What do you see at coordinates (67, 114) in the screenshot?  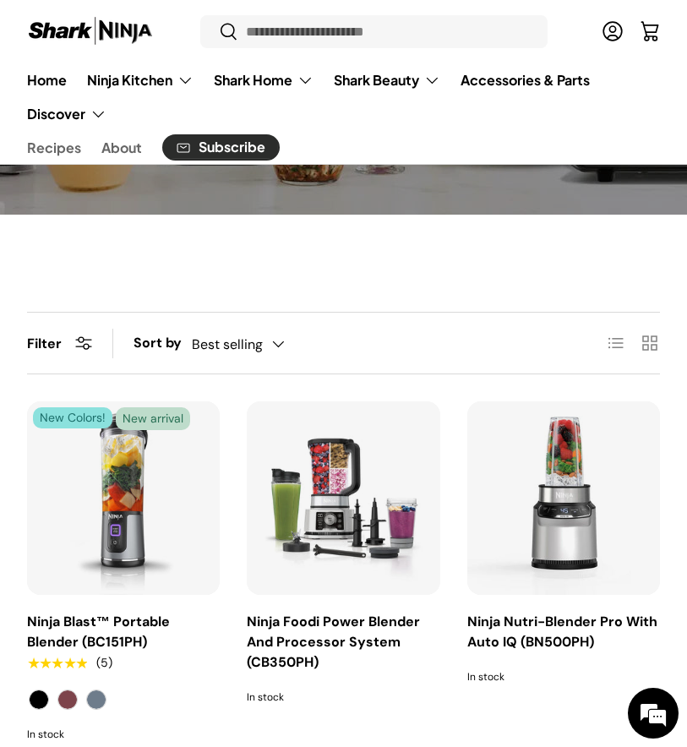 I see `summary: Discover` at bounding box center [67, 114].